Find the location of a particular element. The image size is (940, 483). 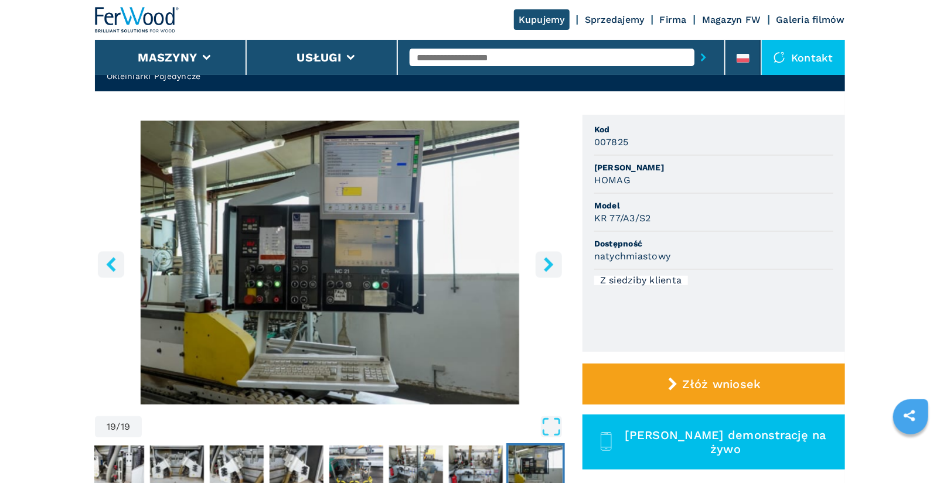

a: sharethis is located at coordinates (909, 416).